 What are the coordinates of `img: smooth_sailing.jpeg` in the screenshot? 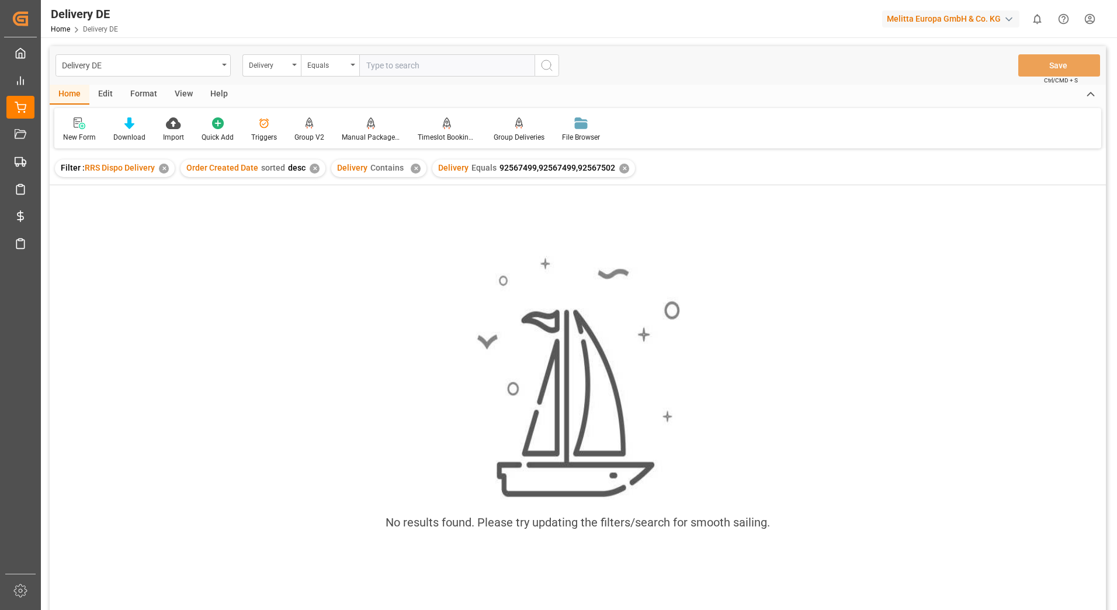 It's located at (578, 378).